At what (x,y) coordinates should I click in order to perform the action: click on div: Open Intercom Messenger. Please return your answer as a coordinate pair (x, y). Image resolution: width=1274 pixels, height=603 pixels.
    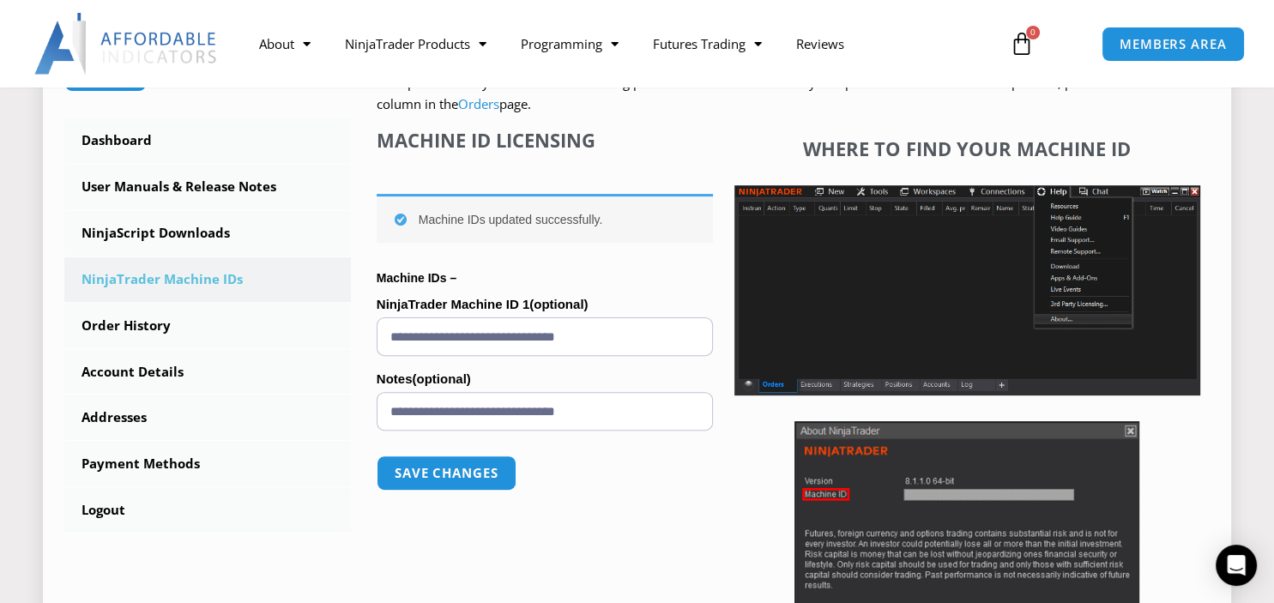
    Looking at the image, I should click on (1236, 565).